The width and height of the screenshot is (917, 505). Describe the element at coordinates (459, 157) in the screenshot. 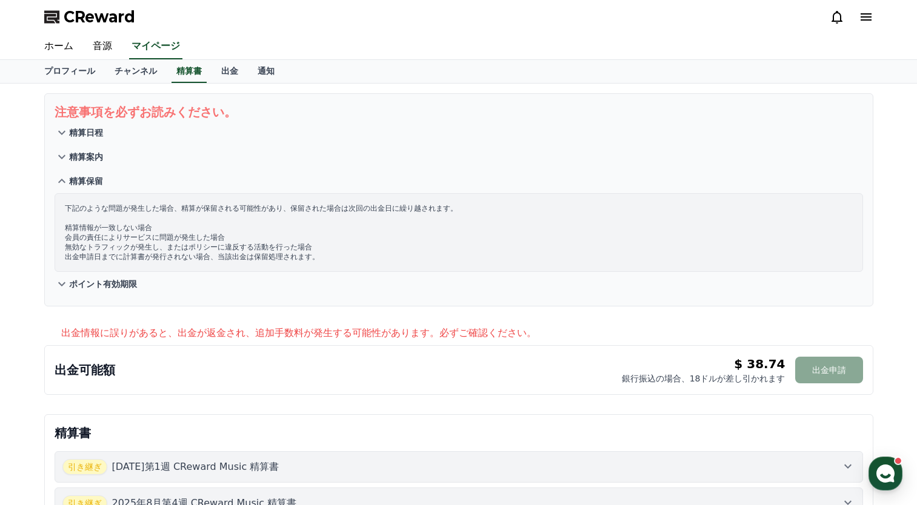

I see `button: 精算案内` at that location.